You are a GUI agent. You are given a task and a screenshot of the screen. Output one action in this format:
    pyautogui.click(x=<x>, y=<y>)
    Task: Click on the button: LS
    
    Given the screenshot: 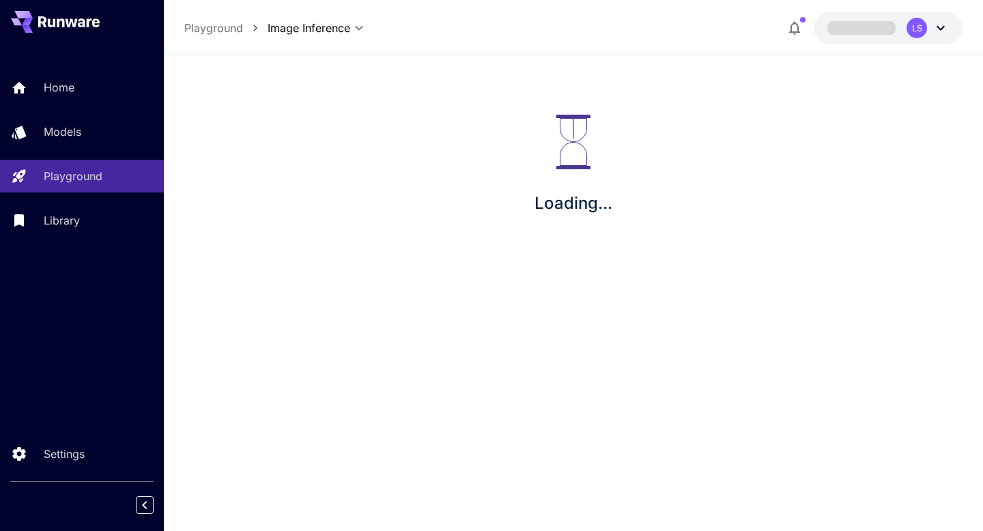 What is the action you would take?
    pyautogui.click(x=888, y=28)
    